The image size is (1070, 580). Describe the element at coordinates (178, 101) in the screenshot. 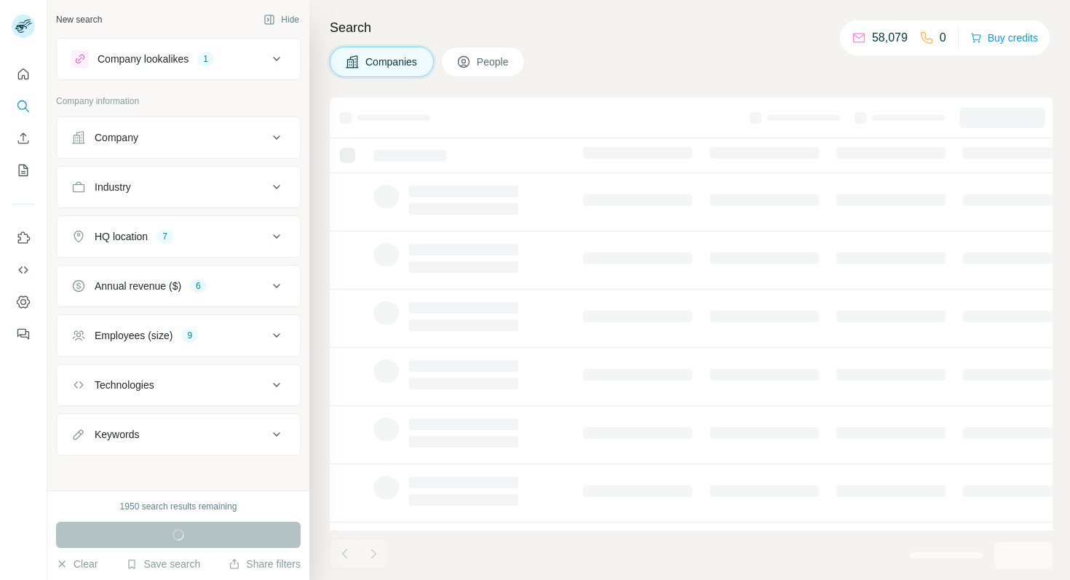

I see `p: Company information` at that location.